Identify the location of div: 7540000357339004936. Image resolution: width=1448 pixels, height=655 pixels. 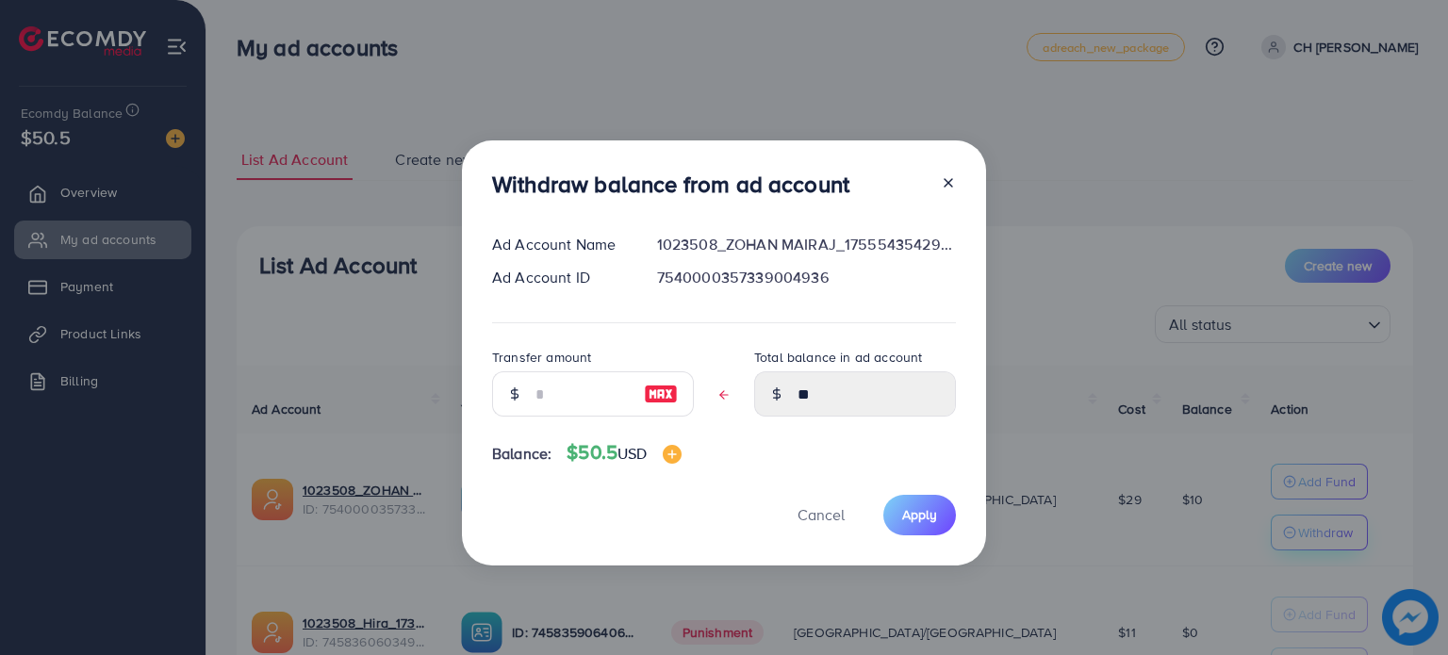
(806, 277).